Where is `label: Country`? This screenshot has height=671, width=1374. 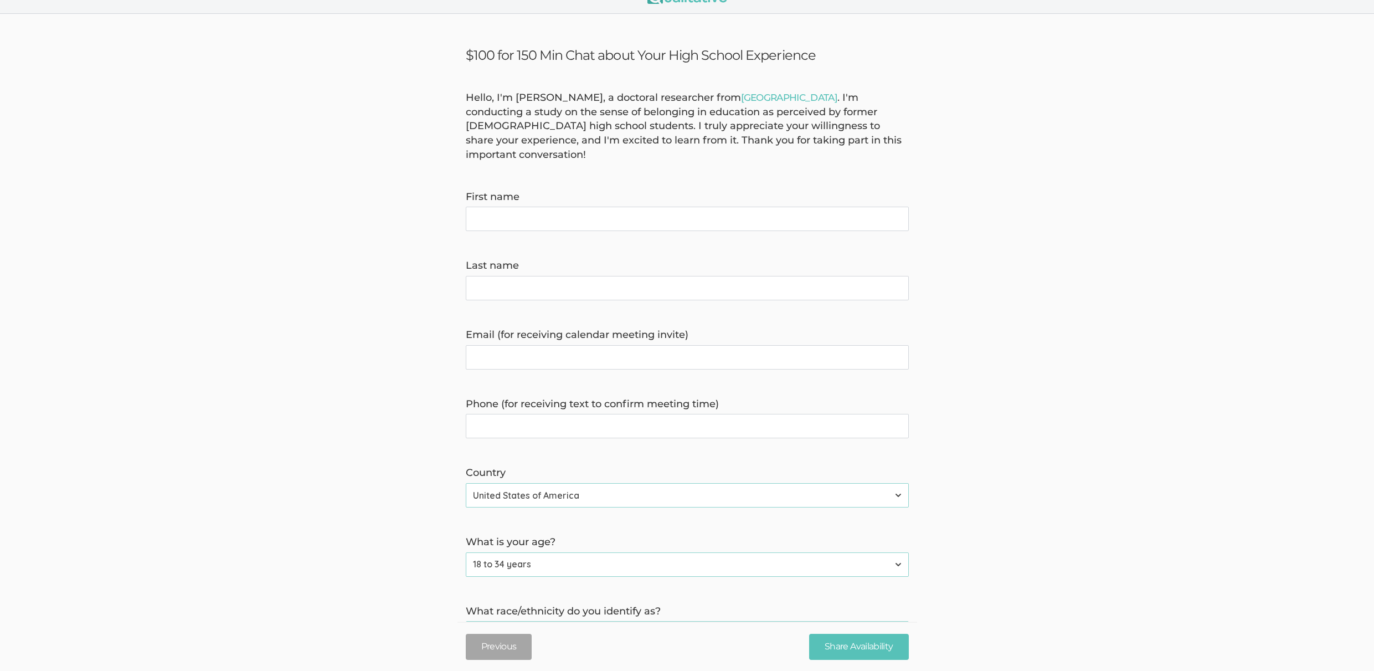
label: Country is located at coordinates (687, 473).